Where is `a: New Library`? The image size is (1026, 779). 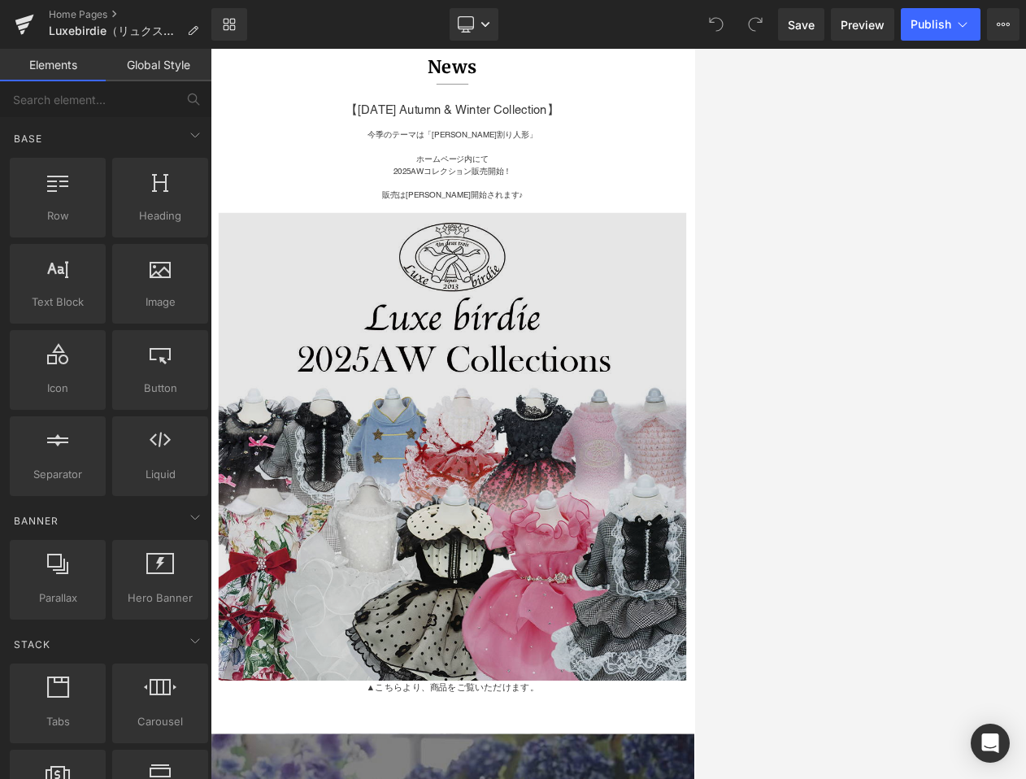
a: New Library is located at coordinates (229, 24).